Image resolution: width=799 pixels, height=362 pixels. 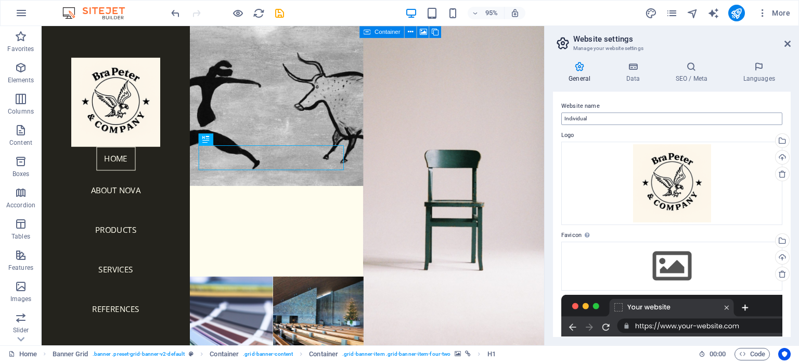 I want to click on i: This element is linked, so click(x=468, y=353).